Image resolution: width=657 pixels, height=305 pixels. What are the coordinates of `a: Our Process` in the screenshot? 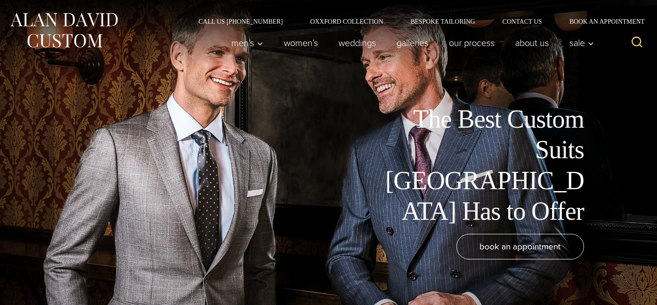 It's located at (472, 43).